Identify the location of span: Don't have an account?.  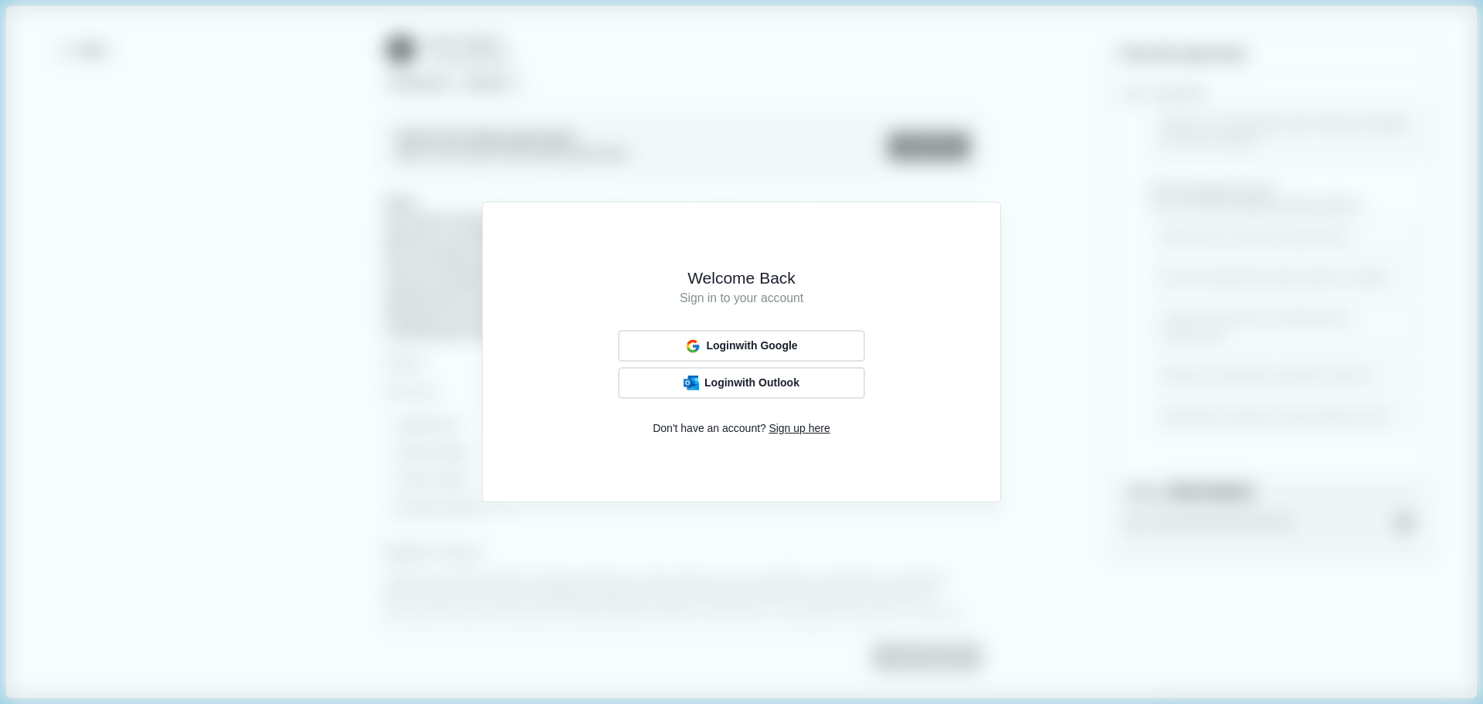
(709, 428).